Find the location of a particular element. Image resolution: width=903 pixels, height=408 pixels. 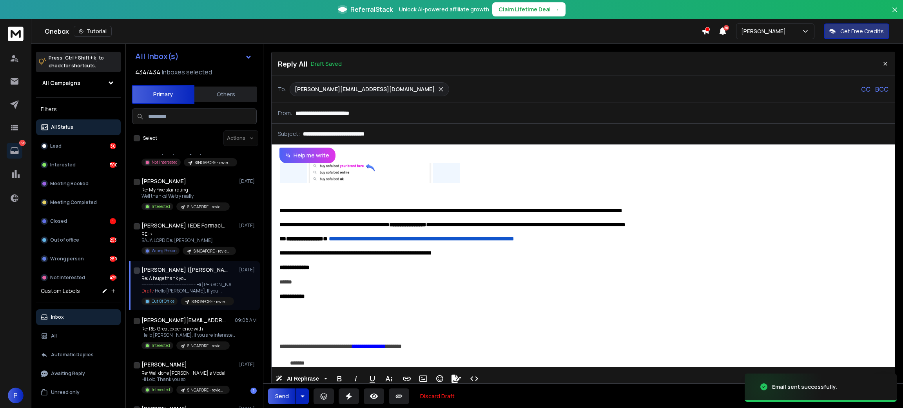

p: Press to check for shortcuts. is located at coordinates (76, 62).